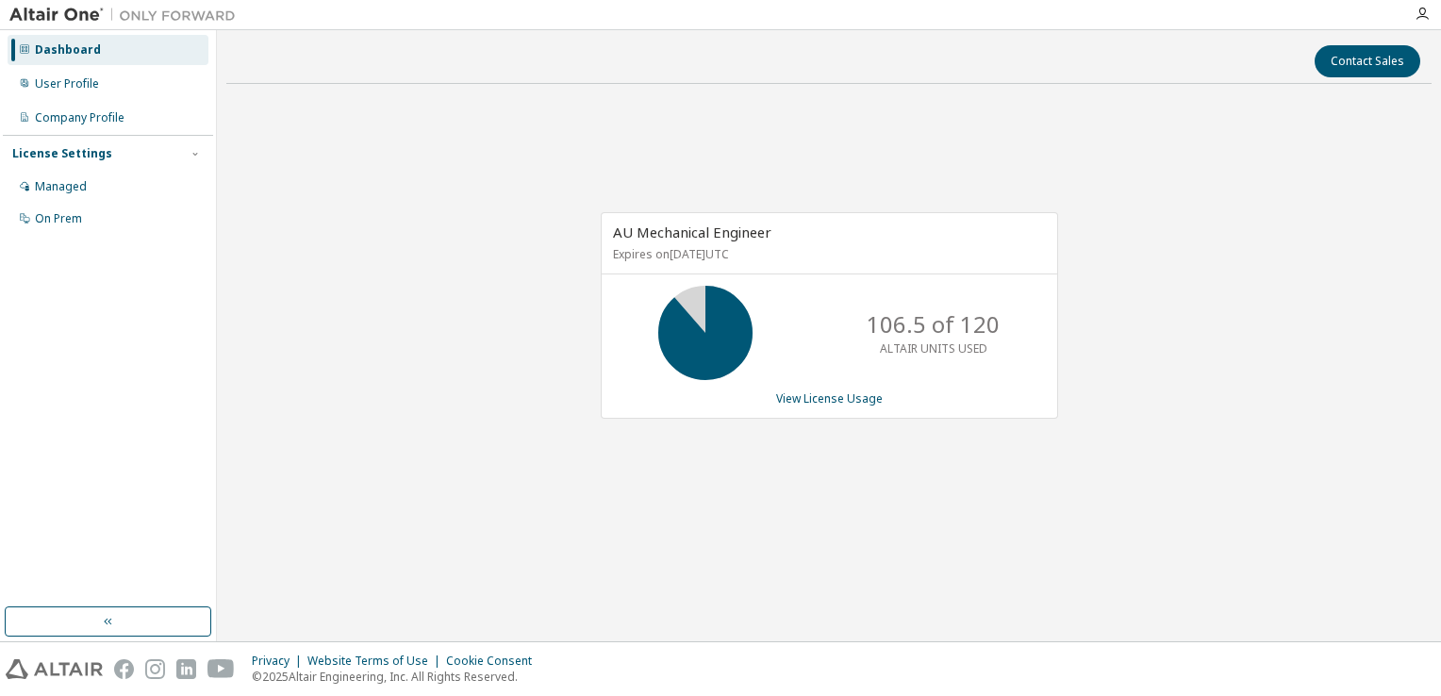 The image size is (1441, 696). What do you see at coordinates (58, 219) in the screenshot?
I see `div: On Prem` at bounding box center [58, 219].